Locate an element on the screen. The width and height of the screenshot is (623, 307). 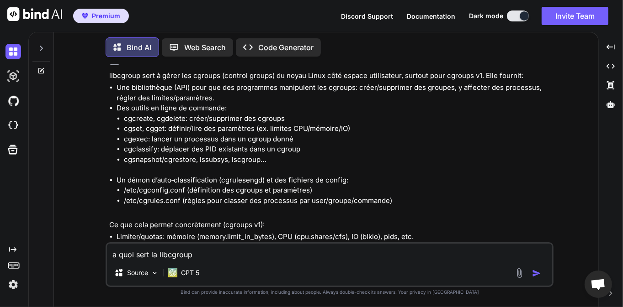
img: darkChat is located at coordinates (13, 52).